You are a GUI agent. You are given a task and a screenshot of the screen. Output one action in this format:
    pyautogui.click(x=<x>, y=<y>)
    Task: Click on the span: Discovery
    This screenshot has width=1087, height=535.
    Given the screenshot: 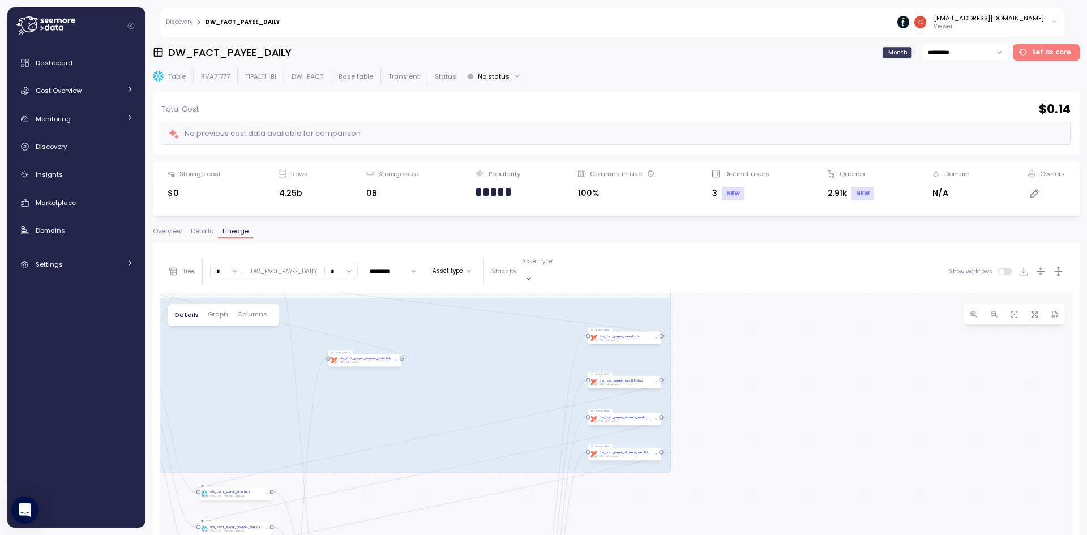 What is the action you would take?
    pyautogui.click(x=51, y=147)
    